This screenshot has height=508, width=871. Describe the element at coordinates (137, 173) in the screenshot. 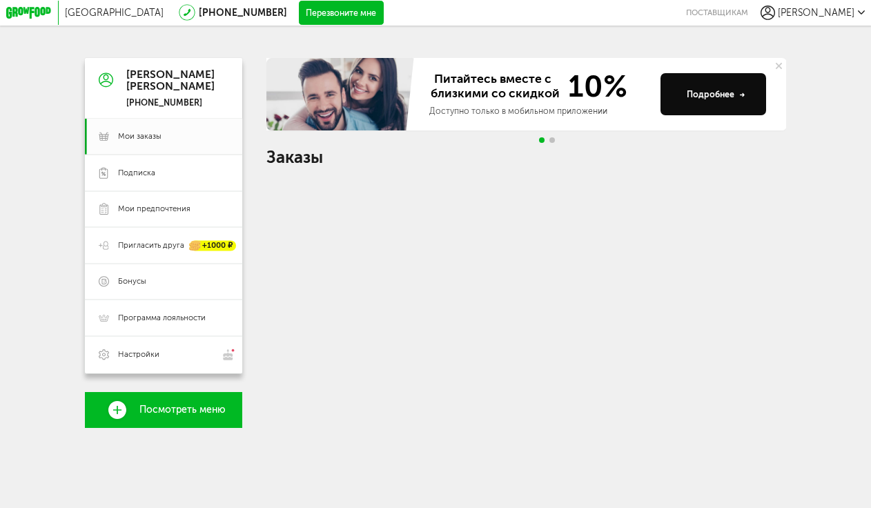

I see `span: Подписка` at that location.